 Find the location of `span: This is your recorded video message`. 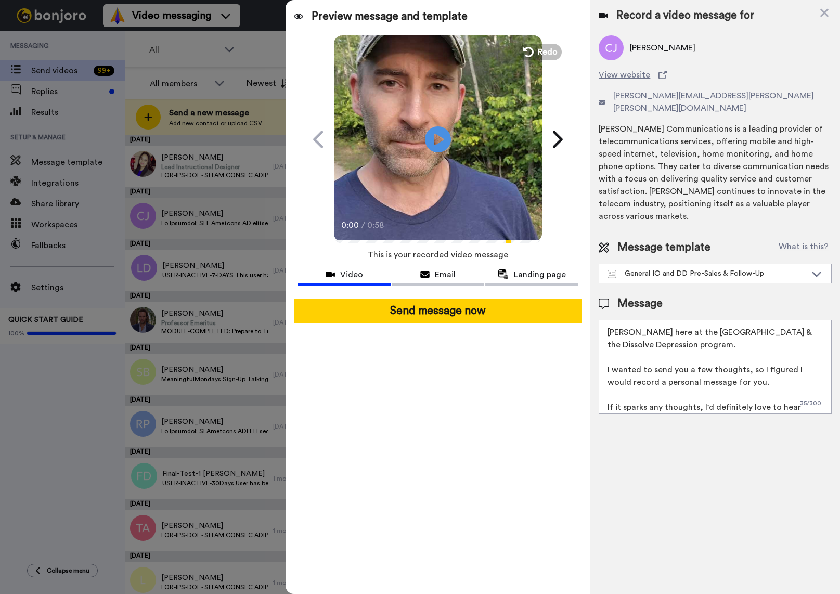

span: This is your recorded video message is located at coordinates (438, 255).